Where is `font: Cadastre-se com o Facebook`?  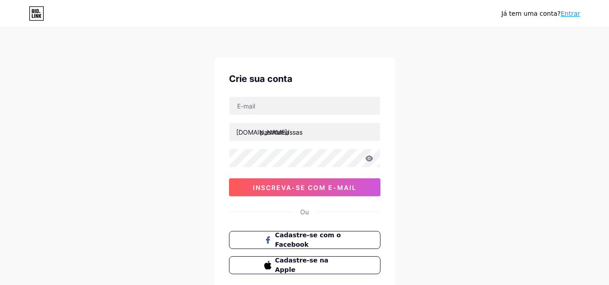 font: Cadastre-se com o Facebook is located at coordinates (308, 240).